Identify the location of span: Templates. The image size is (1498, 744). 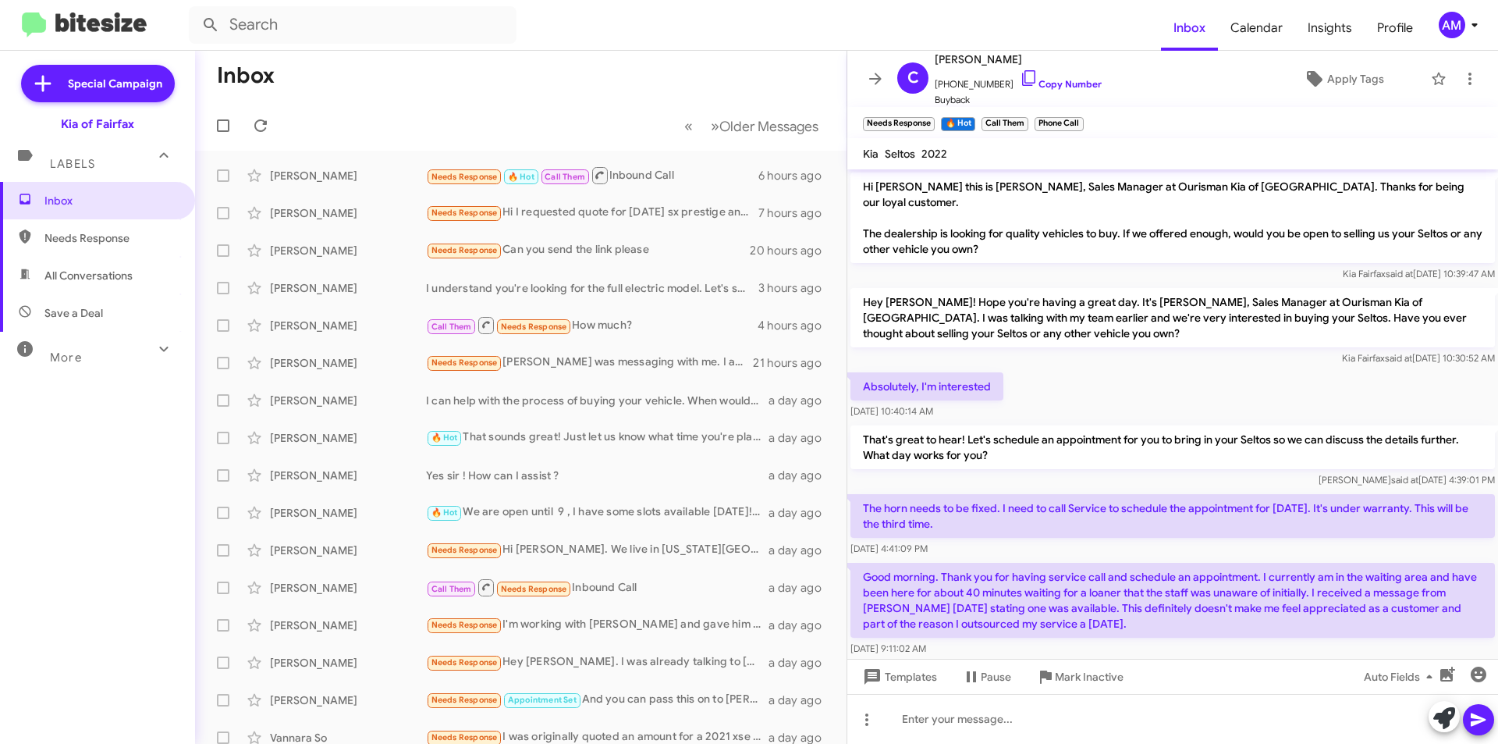
(898, 676).